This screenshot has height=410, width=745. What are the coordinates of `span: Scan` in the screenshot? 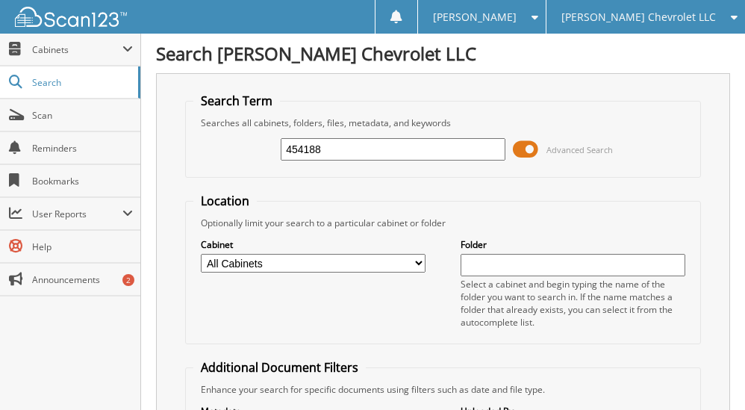 It's located at (82, 115).